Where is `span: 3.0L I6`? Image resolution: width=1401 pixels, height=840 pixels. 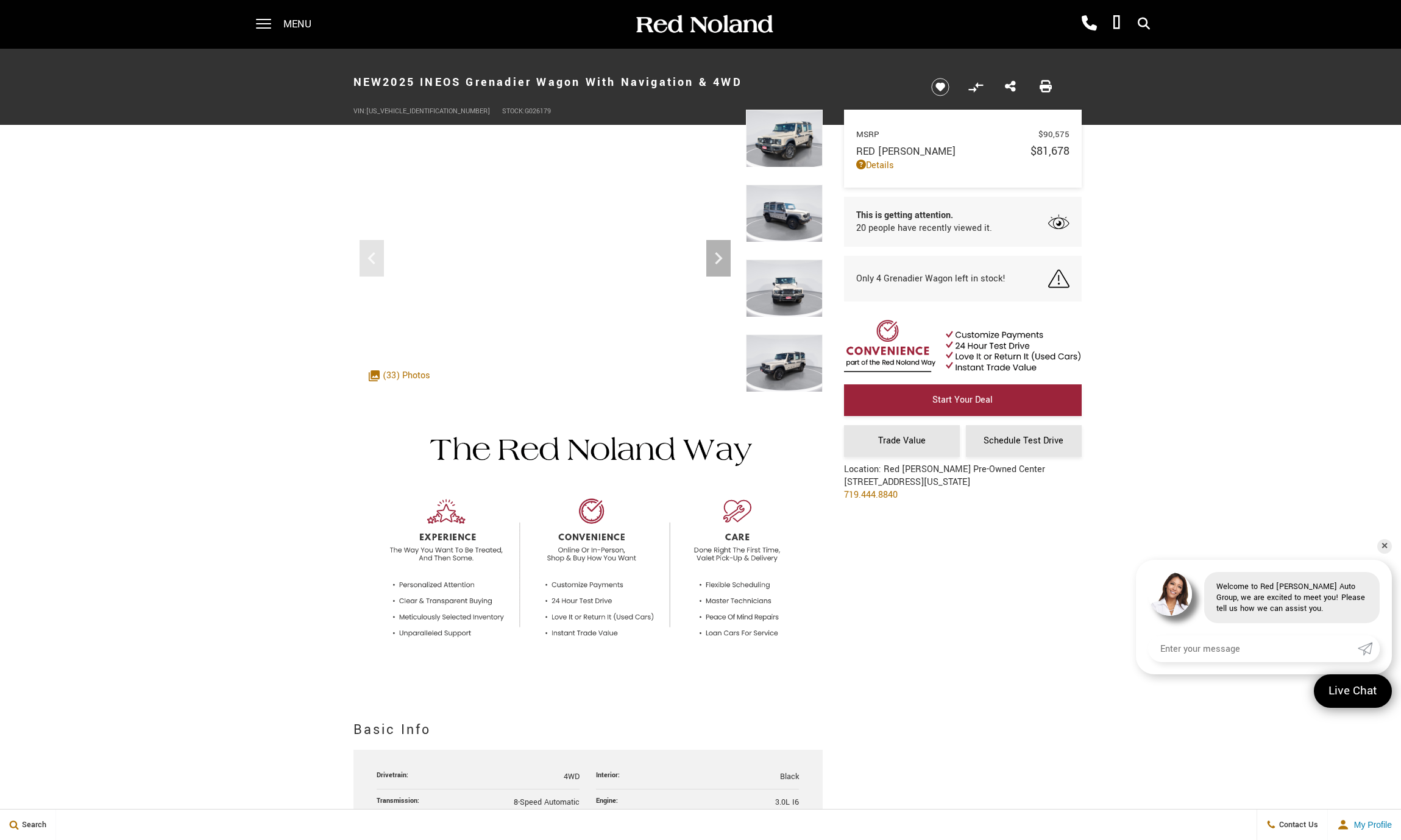 span: 3.0L I6 is located at coordinates (786, 802).